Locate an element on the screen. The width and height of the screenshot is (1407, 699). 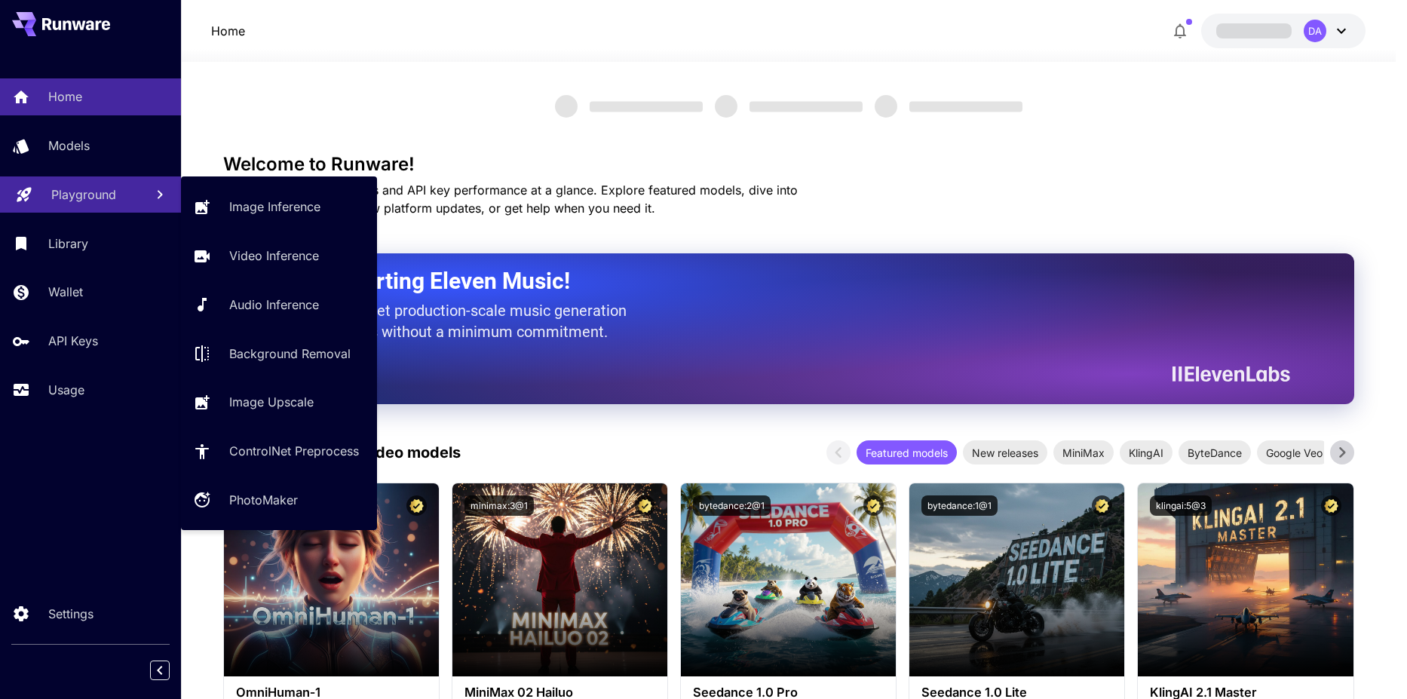
h2: Now Supporting Eleven Music! is located at coordinates (770, 281).